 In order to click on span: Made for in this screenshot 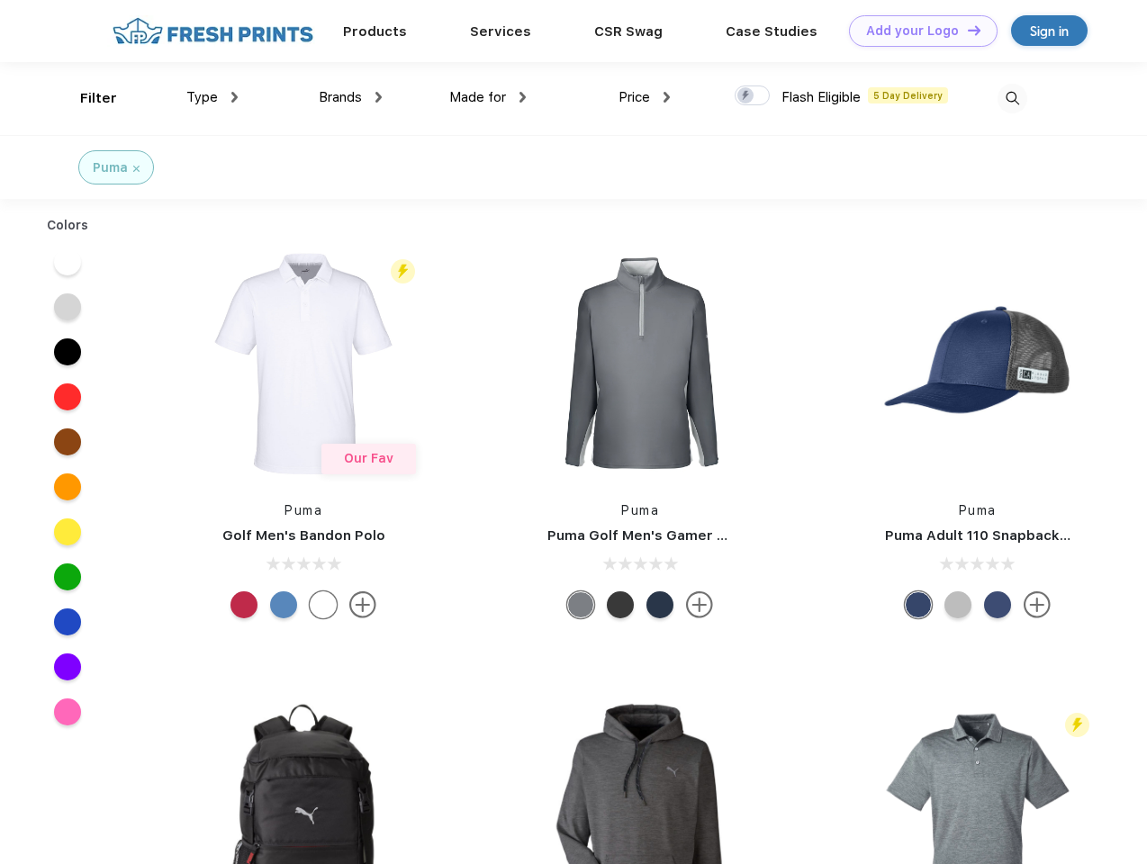, I will do `click(477, 97)`.